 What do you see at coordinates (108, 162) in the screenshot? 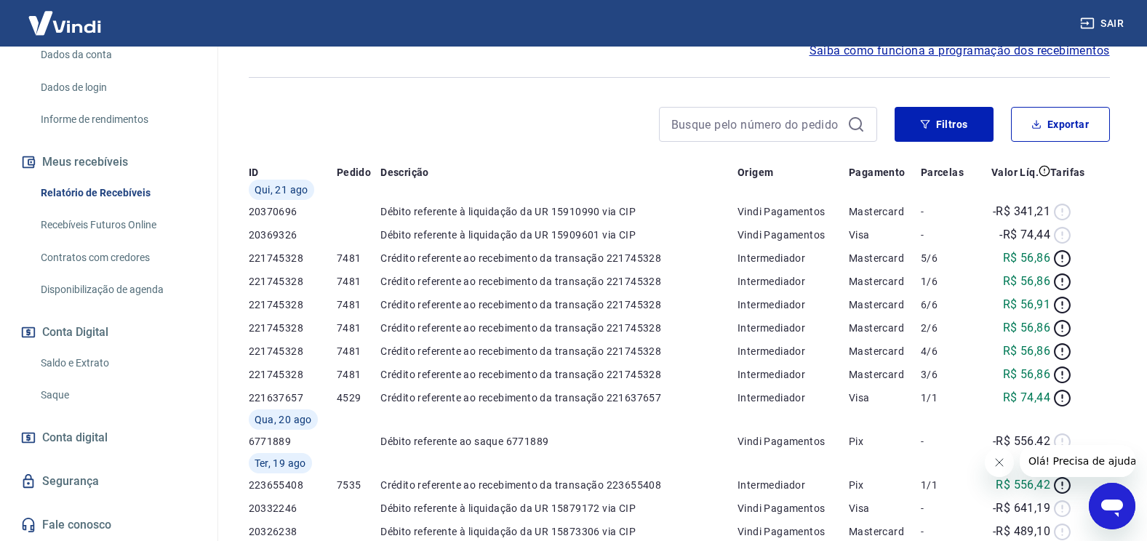
I see `button: Meus recebíveis` at bounding box center [108, 162].